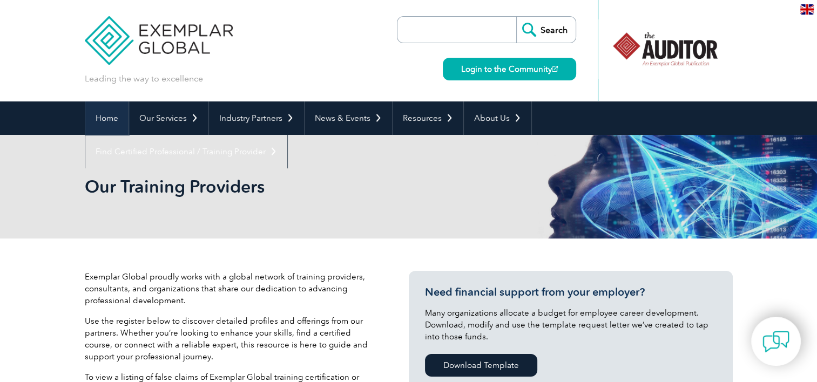 The height and width of the screenshot is (382, 817). What do you see at coordinates (481, 366) in the screenshot?
I see `a: Download Template` at bounding box center [481, 366].